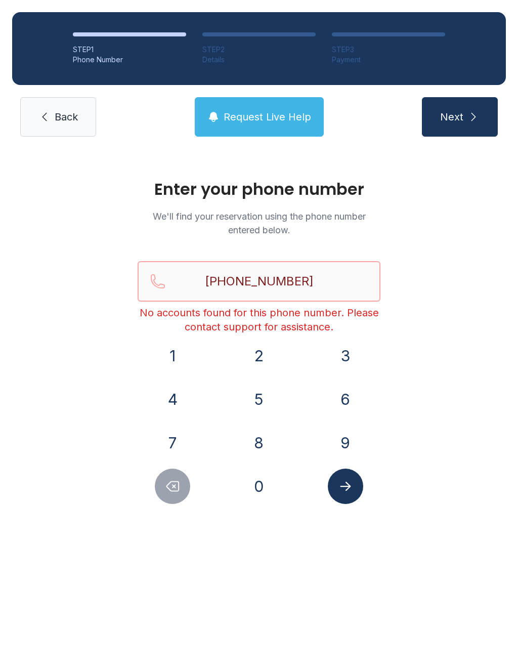 This screenshot has height=669, width=518. I want to click on button: 5, so click(259, 399).